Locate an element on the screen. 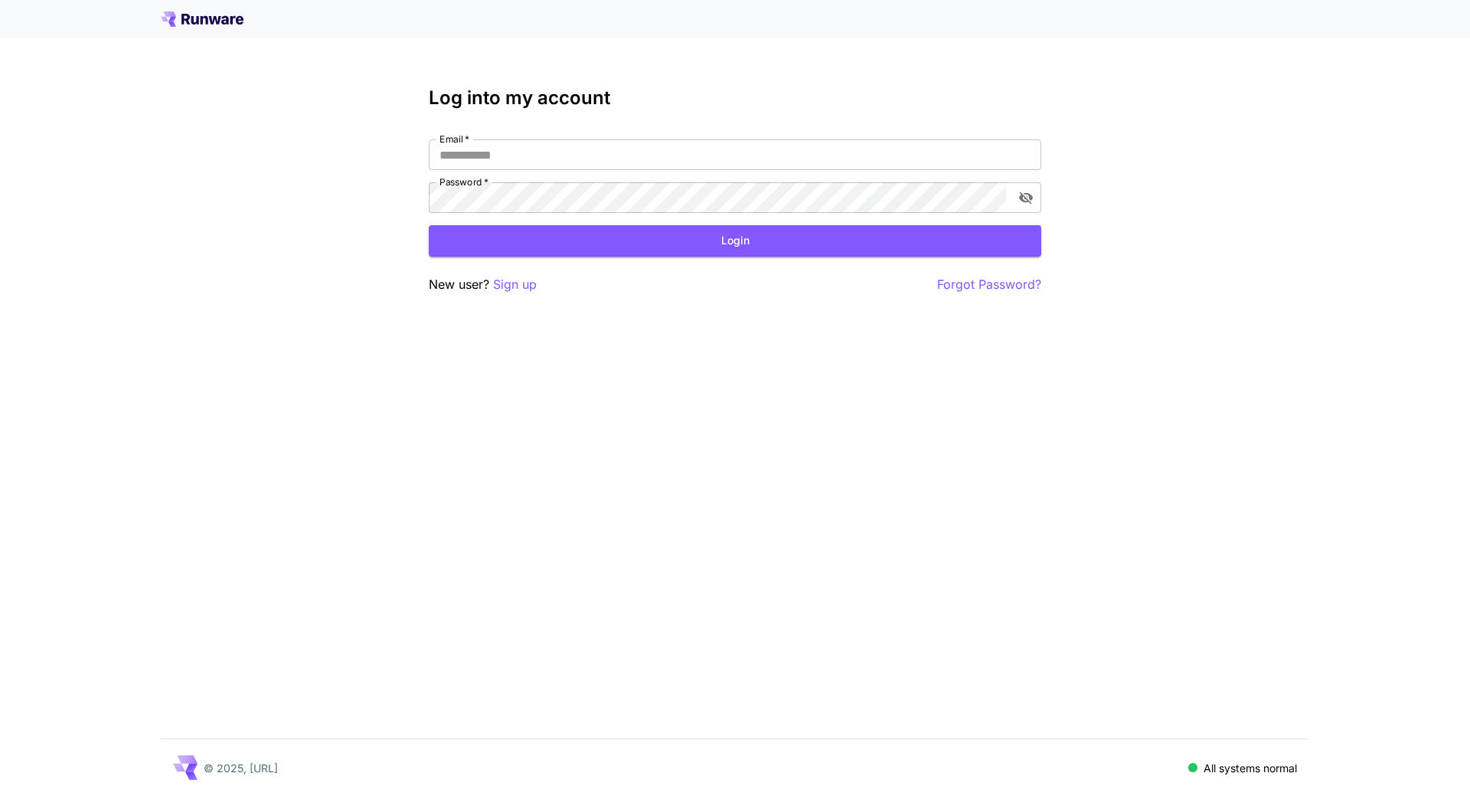  label: Email is located at coordinates (454, 139).